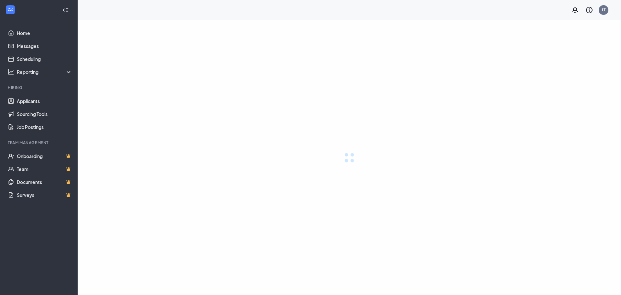 The height and width of the screenshot is (295, 621). What do you see at coordinates (44, 195) in the screenshot?
I see `a: SurveysCrown` at bounding box center [44, 195].